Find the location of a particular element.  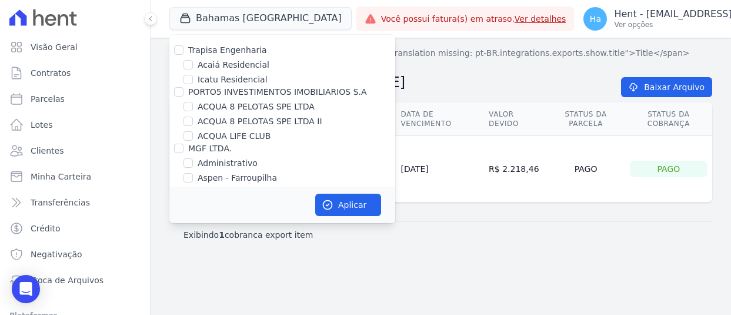

a: Negativação is located at coordinates (75, 254).